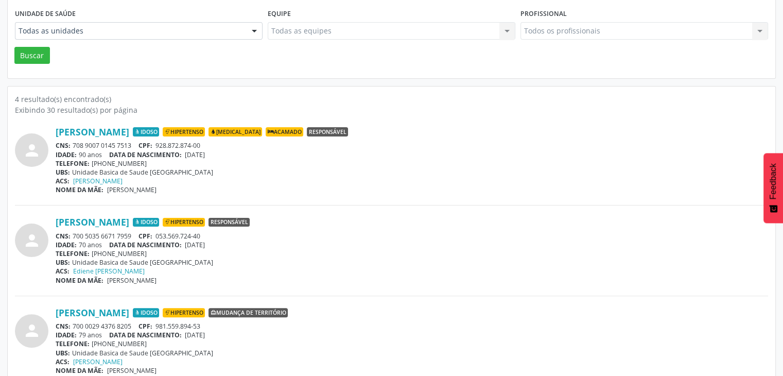  Describe the element at coordinates (178, 236) in the screenshot. I see `span: 053.569.724-40` at that location.